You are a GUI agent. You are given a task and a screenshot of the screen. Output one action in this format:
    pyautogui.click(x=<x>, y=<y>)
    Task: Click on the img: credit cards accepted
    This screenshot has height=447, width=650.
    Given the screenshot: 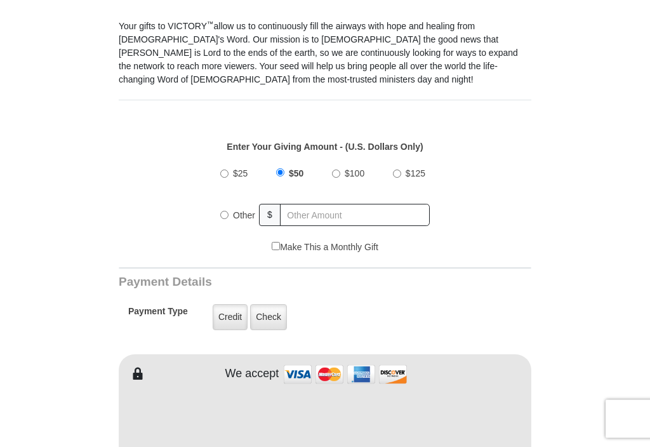 What is the action you would take?
    pyautogui.click(x=345, y=374)
    